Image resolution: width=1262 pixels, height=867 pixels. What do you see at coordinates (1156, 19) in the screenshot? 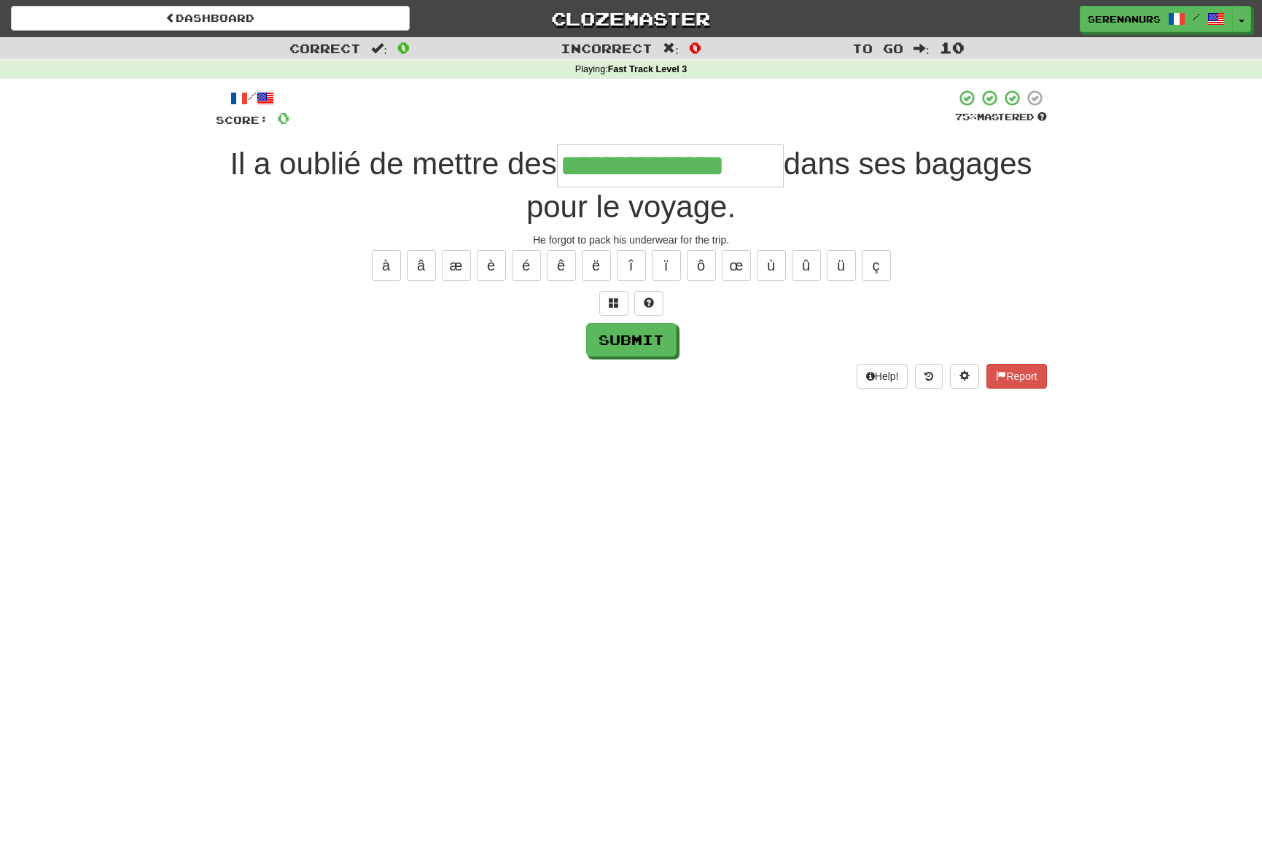
I see `a: SerenaNurs /` at bounding box center [1156, 19].